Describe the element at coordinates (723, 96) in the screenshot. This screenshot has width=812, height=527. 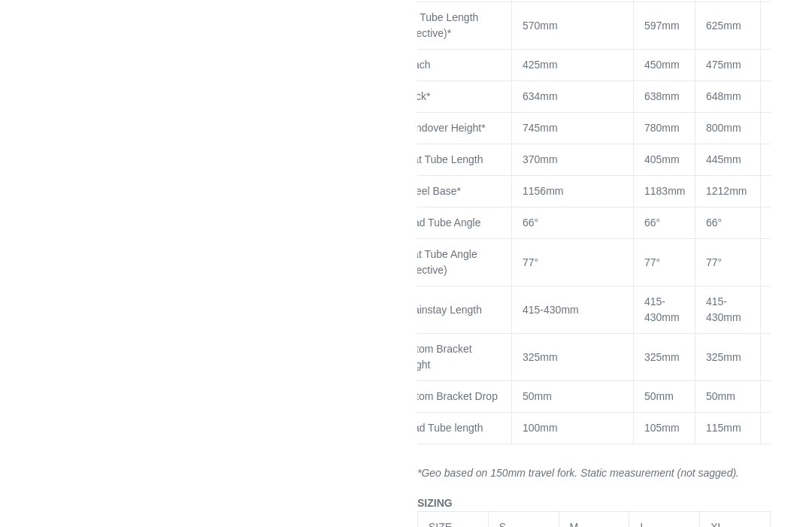
I see `span: 648mm` at that location.